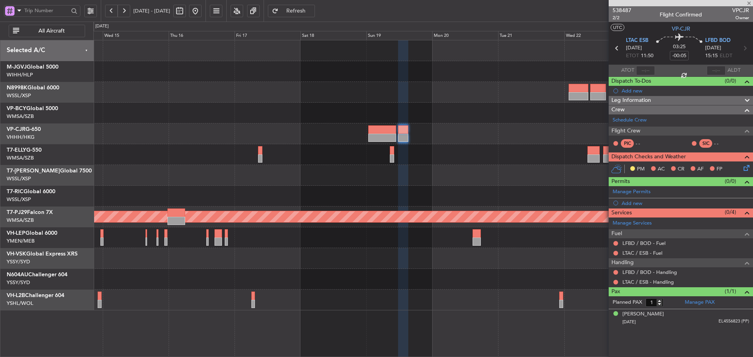 This screenshot has height=357, width=753. I want to click on div: Tue 21, so click(531, 36).